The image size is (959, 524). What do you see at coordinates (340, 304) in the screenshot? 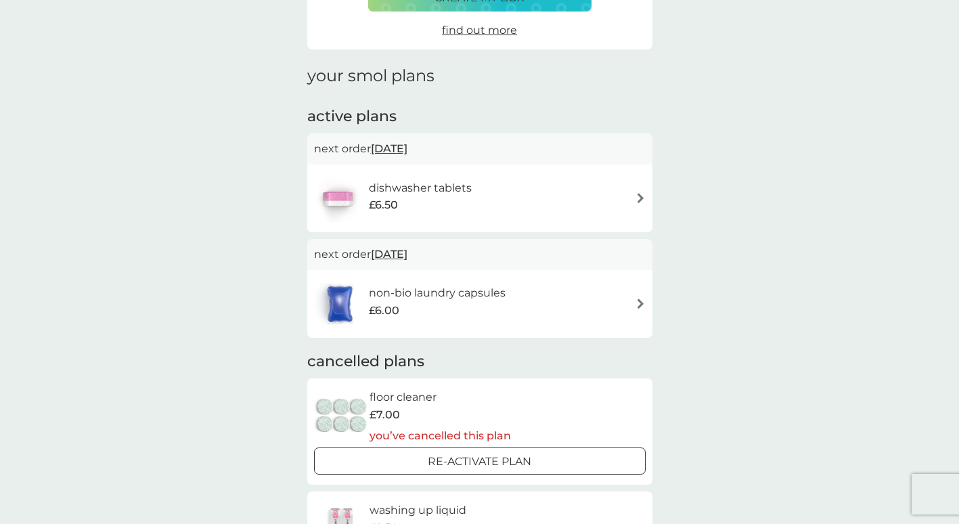
I see `img: non-bio laundry capsules` at bounding box center [340, 304].